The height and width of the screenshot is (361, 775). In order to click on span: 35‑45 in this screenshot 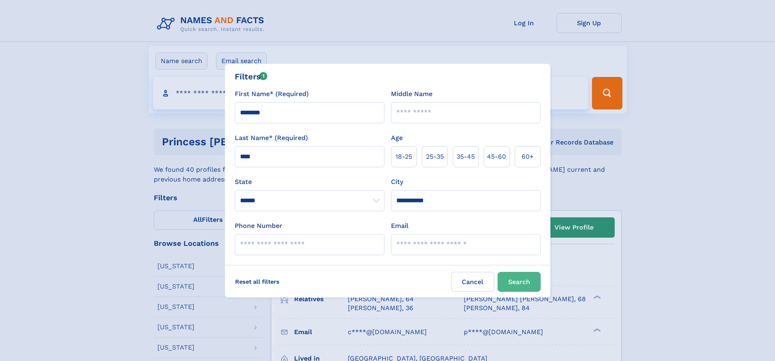, I will do `click(466, 157)`.